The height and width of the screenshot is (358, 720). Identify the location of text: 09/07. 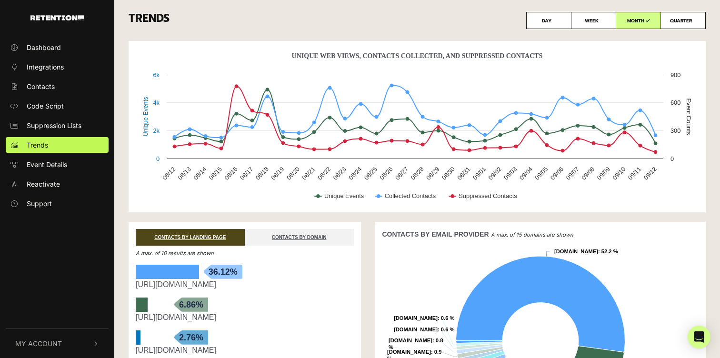
(572, 173).